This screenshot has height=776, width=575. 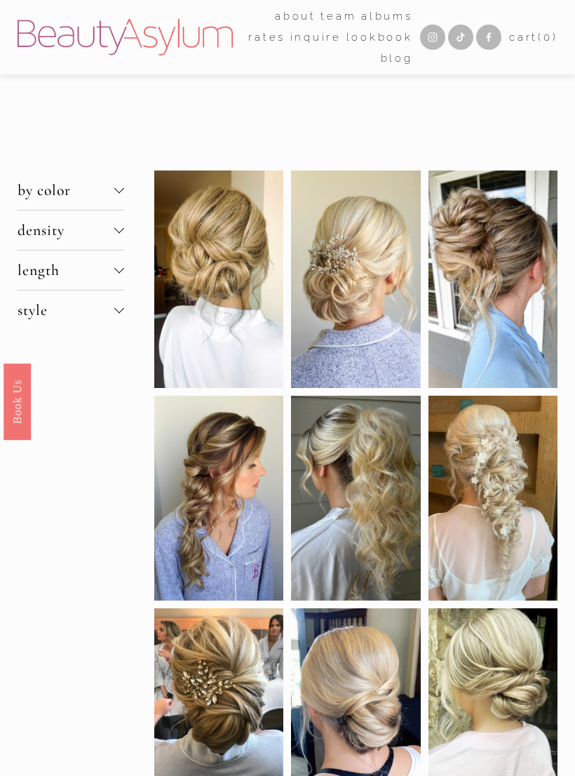 What do you see at coordinates (71, 230) in the screenshot?
I see `button: density` at bounding box center [71, 230].